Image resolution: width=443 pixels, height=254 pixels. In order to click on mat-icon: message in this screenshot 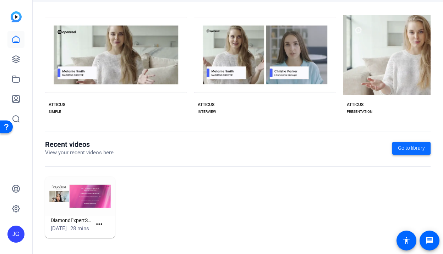, I will do `click(429, 240)`.